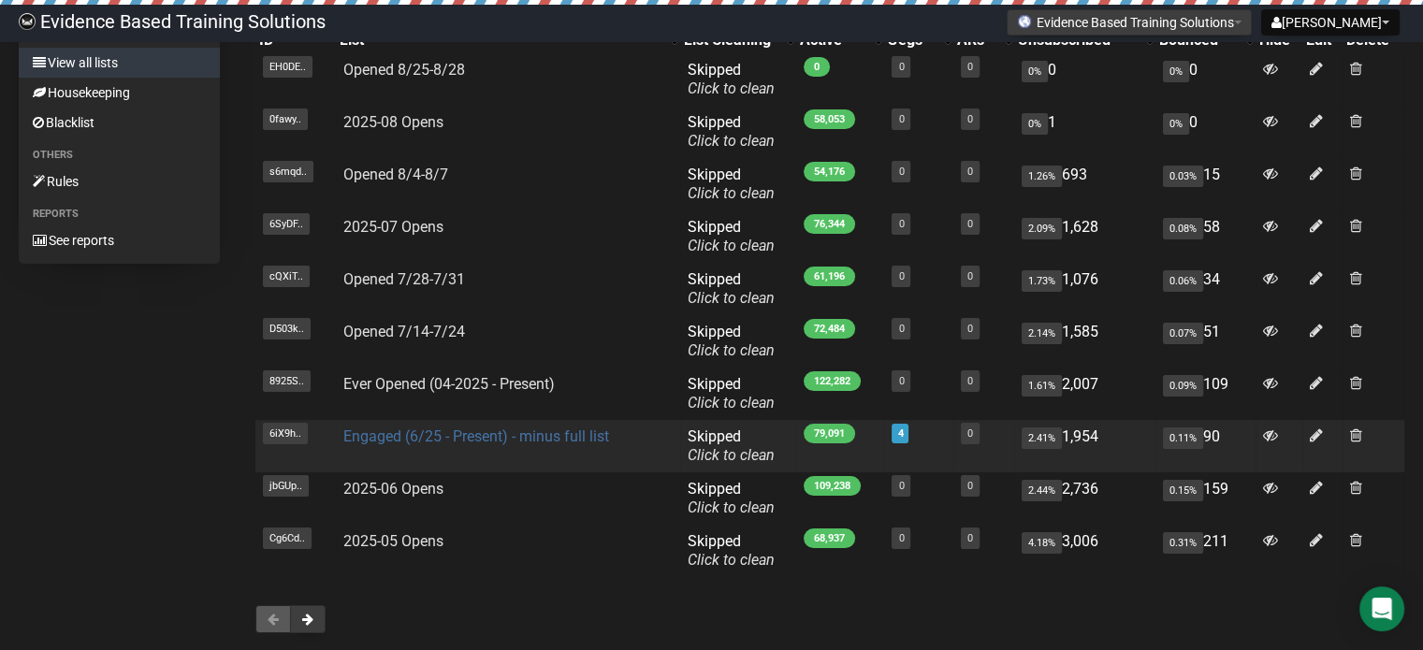 Image resolution: width=1423 pixels, height=650 pixels. Describe the element at coordinates (1084, 446) in the screenshot. I see `td: 1,954` at that location.